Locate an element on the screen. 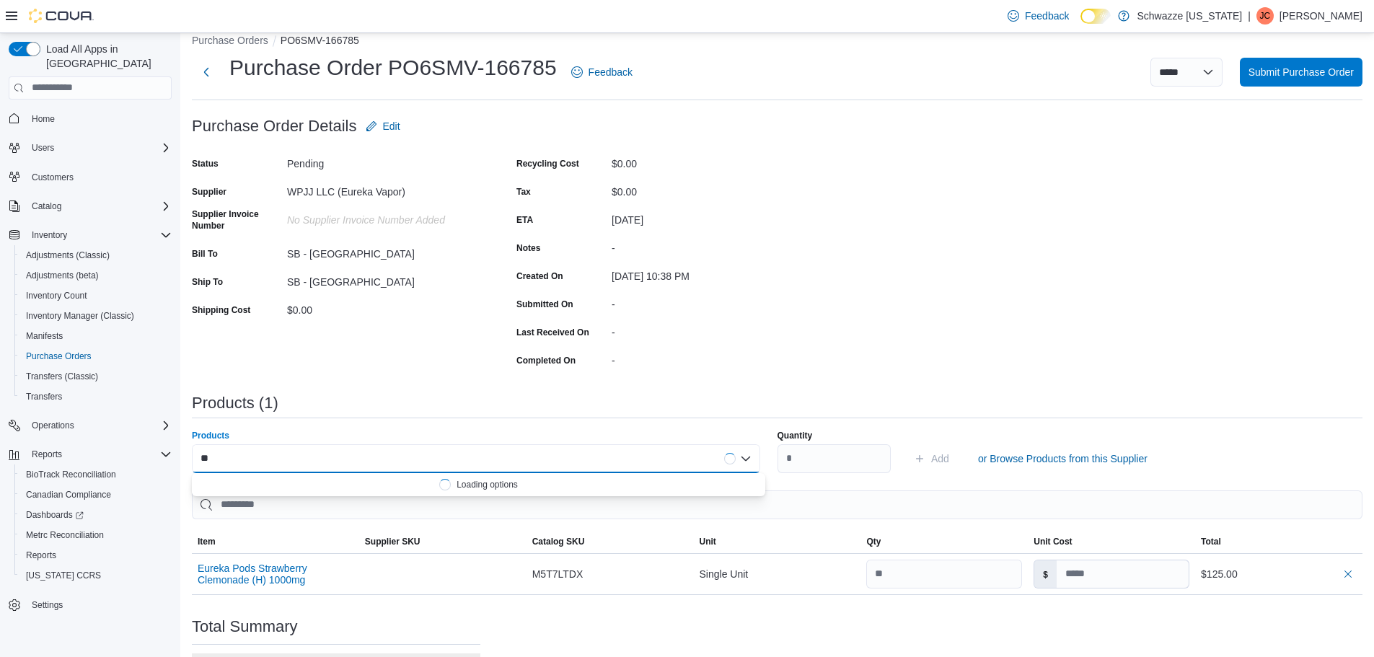 This screenshot has width=1374, height=657. a: BioTrack Reconciliation is located at coordinates (71, 475).